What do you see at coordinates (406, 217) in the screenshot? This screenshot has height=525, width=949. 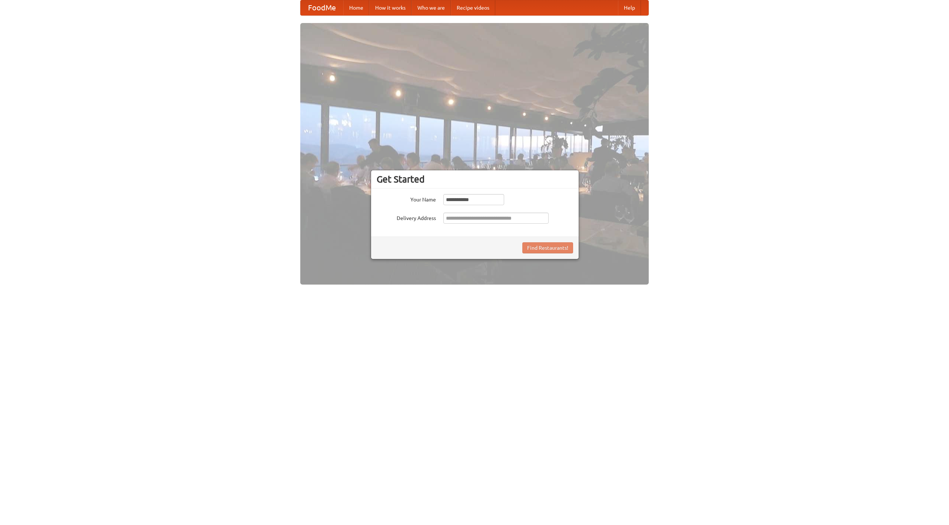 I see `label: Delivery Address` at bounding box center [406, 217].